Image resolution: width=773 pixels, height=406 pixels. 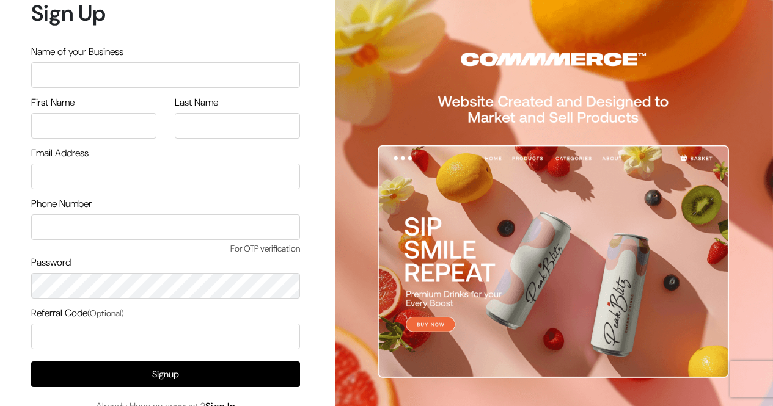 What do you see at coordinates (53, 103) in the screenshot?
I see `label: First Name` at bounding box center [53, 103].